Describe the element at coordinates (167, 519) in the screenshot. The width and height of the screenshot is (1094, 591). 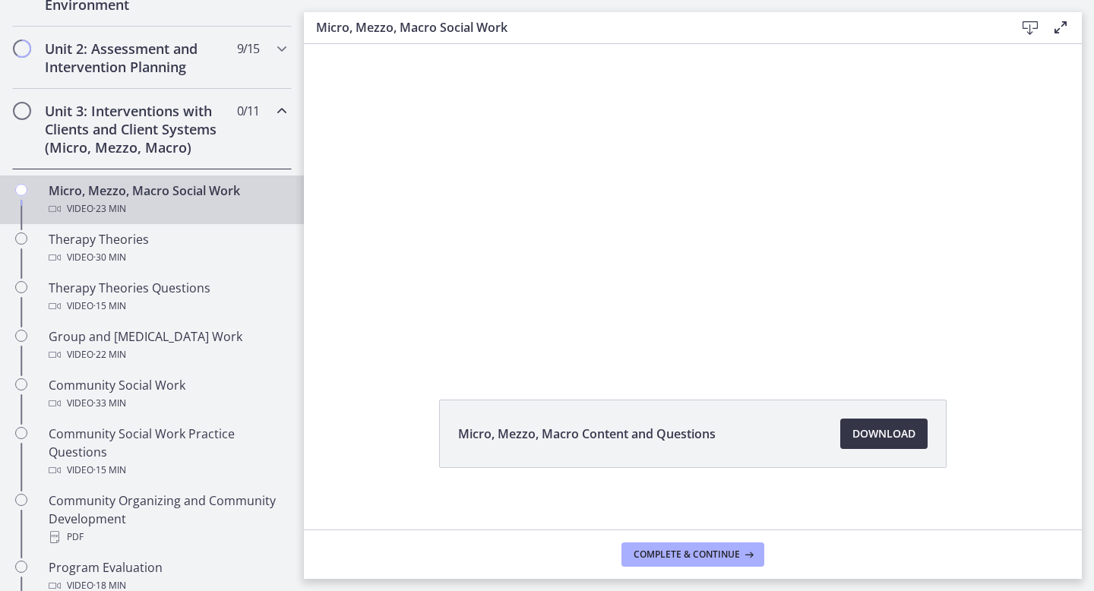
I see `div: Community Organizing and Community Development` at that location.